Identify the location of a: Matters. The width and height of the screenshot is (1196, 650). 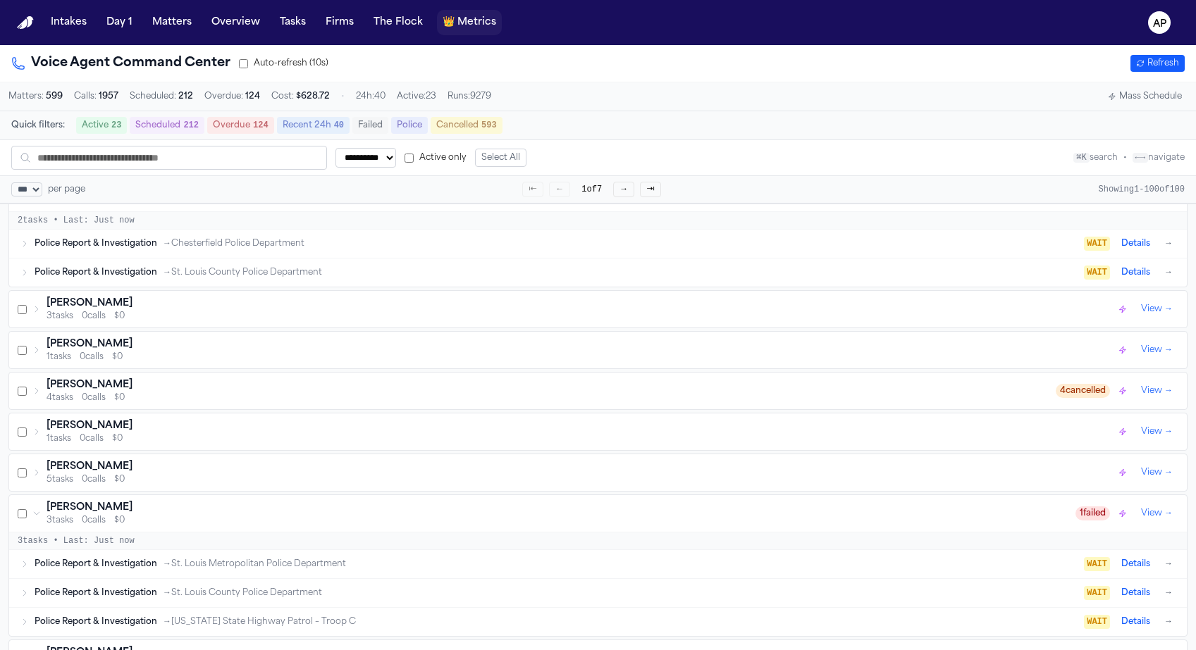
(172, 23).